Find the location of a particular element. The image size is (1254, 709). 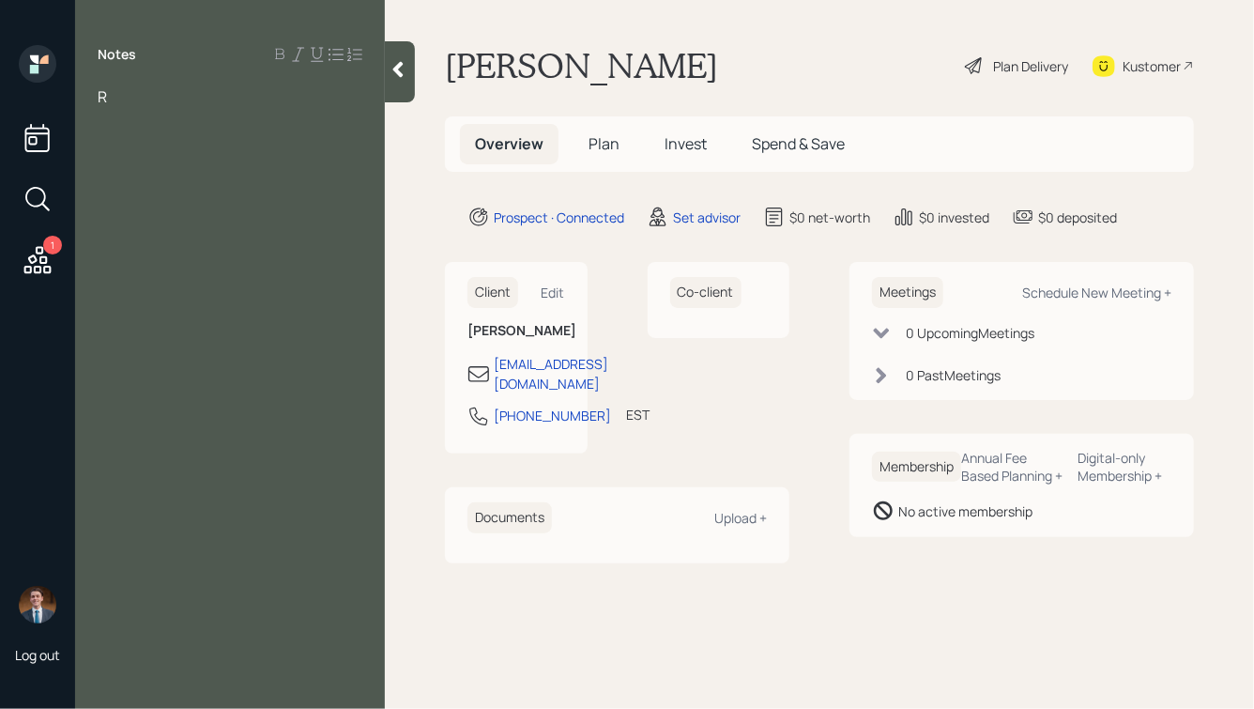

div: Plan Delivery is located at coordinates (1031, 66).